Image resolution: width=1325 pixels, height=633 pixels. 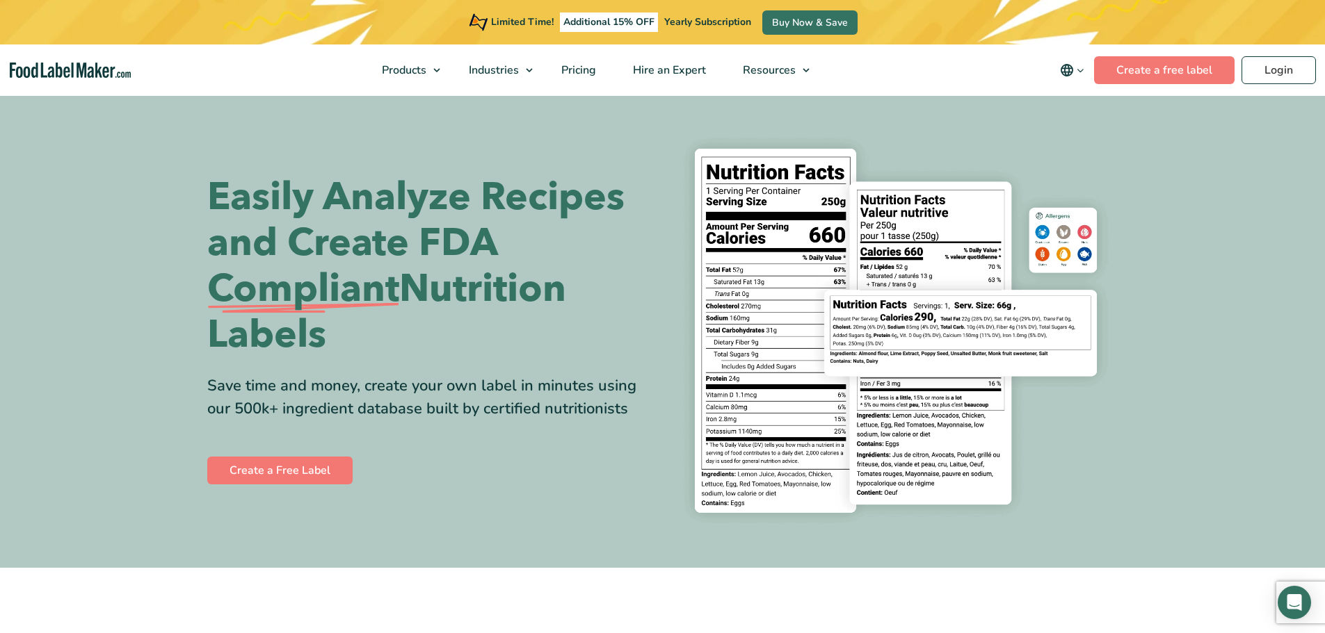 I want to click on span: Hire an Expert, so click(x=668, y=70).